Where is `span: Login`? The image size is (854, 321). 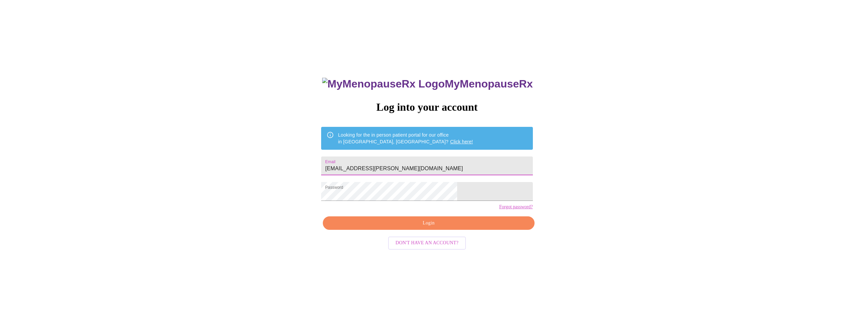 span: Login is located at coordinates (428, 223).